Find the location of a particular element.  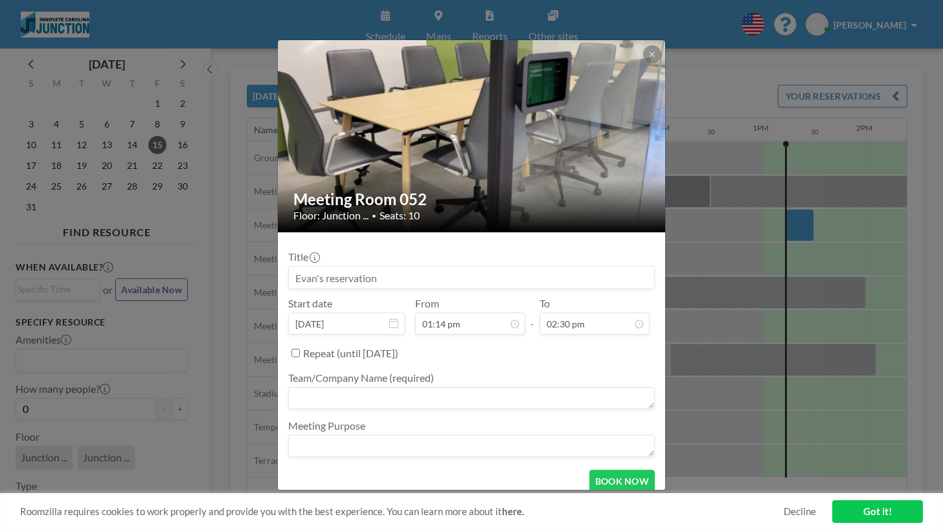

label: Title is located at coordinates (303, 257).